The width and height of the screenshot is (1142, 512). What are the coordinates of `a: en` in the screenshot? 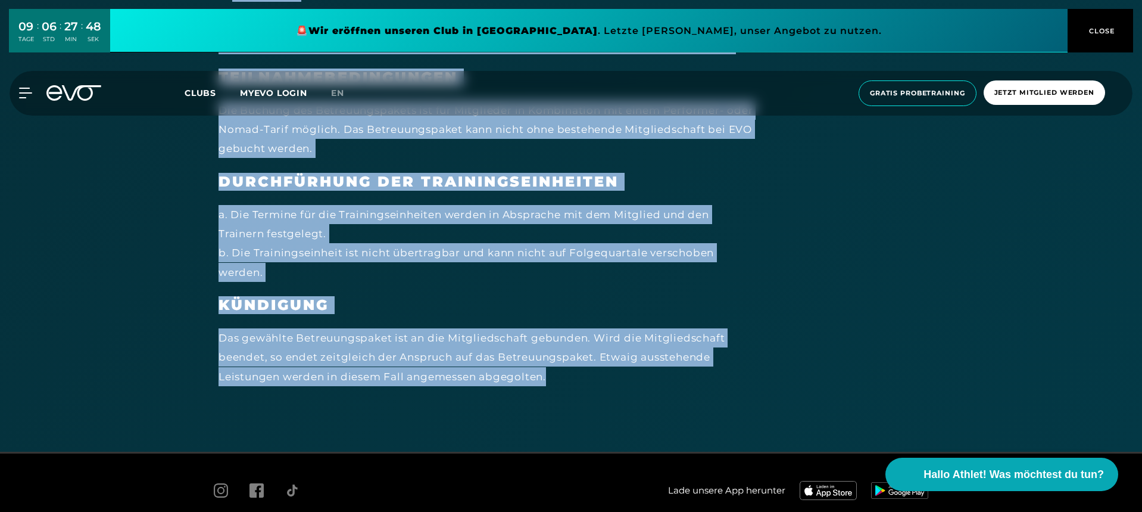 It's located at (345, 93).